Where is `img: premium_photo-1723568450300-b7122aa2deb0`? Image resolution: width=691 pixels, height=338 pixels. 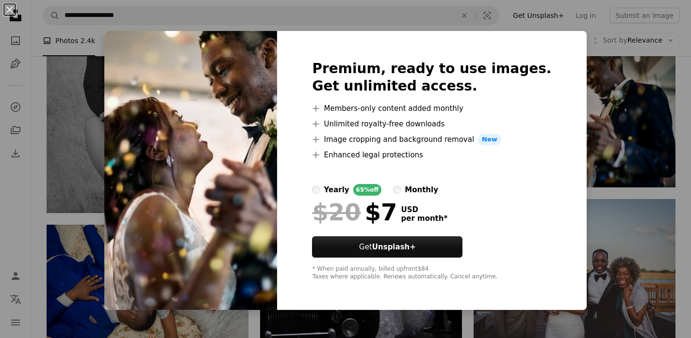
img: premium_photo-1723568450300-b7122aa2deb0 is located at coordinates (191, 171).